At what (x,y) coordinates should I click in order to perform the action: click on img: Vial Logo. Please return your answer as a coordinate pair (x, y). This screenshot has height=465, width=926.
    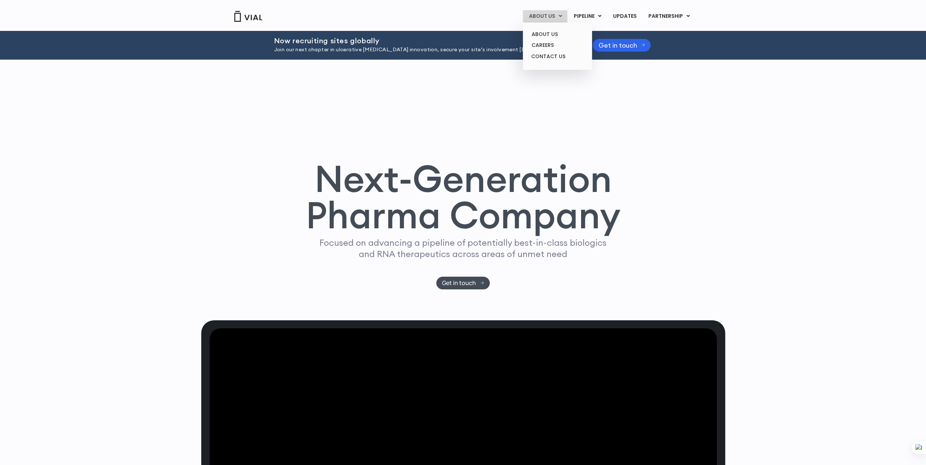
    Looking at the image, I should click on (248, 16).